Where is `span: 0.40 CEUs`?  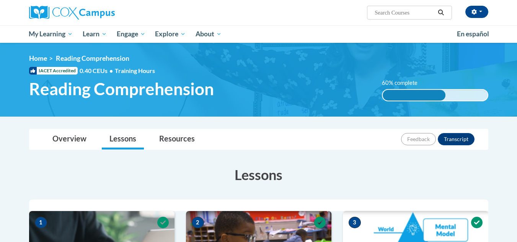
span: 0.40 CEUs is located at coordinates (97, 71).